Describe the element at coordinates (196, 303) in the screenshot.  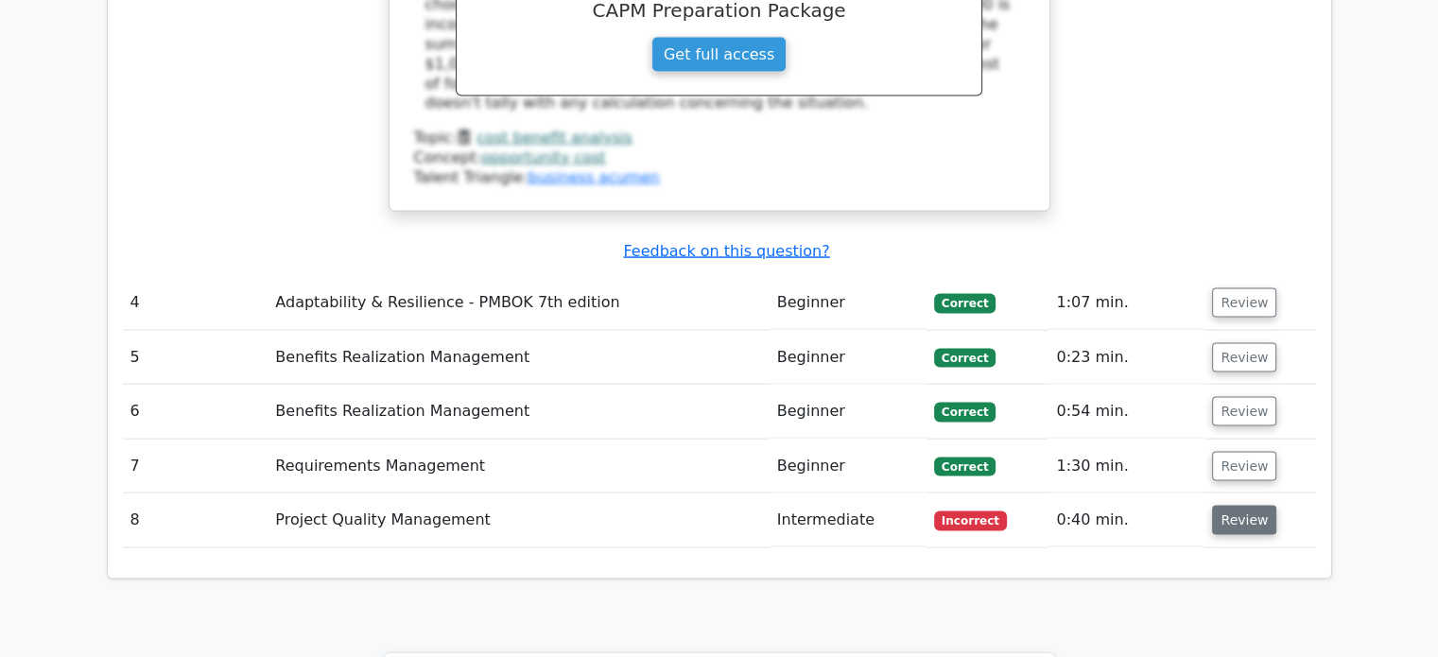
I see `td: 4` at that location.